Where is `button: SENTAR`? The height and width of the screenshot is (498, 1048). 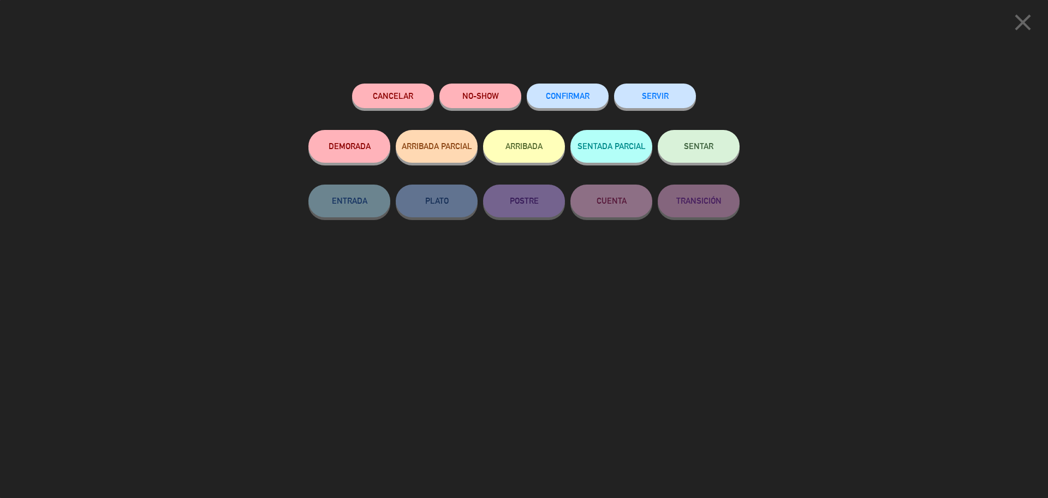
button: SENTAR is located at coordinates (699, 146).